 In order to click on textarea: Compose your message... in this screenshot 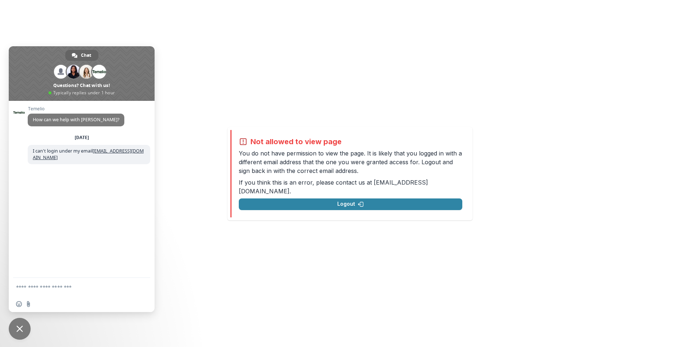, I will do `click(74, 288)`.